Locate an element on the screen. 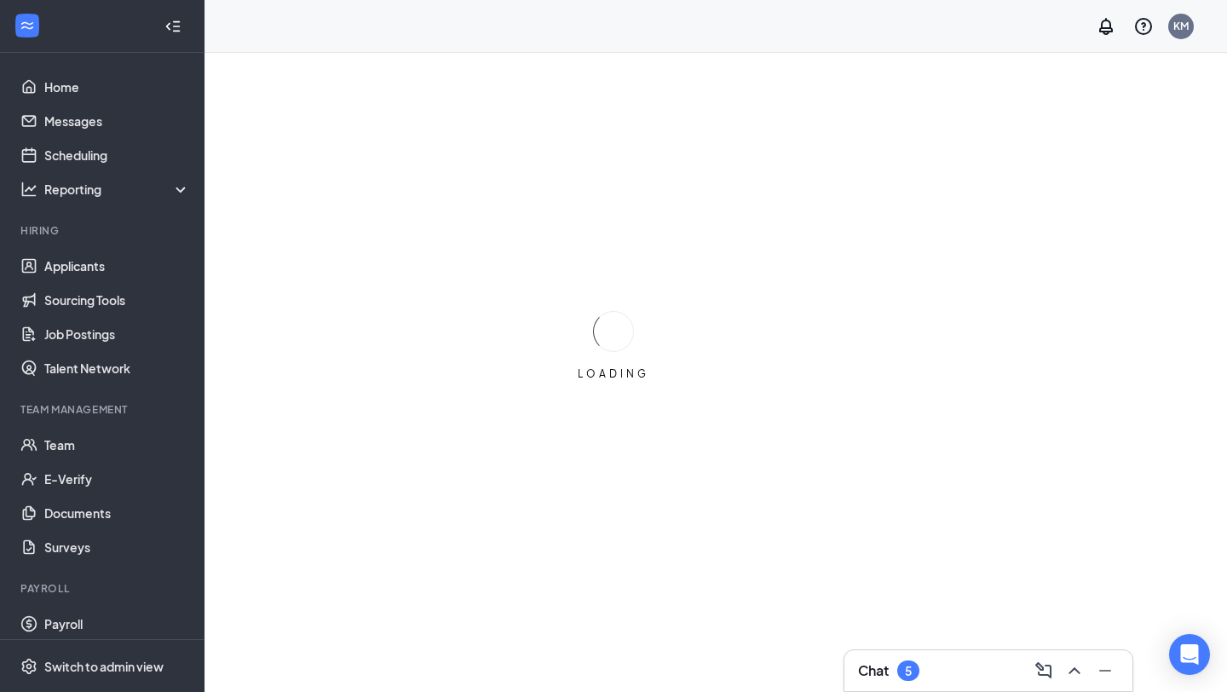 The image size is (1227, 692). svg: Minimize is located at coordinates (1105, 671).